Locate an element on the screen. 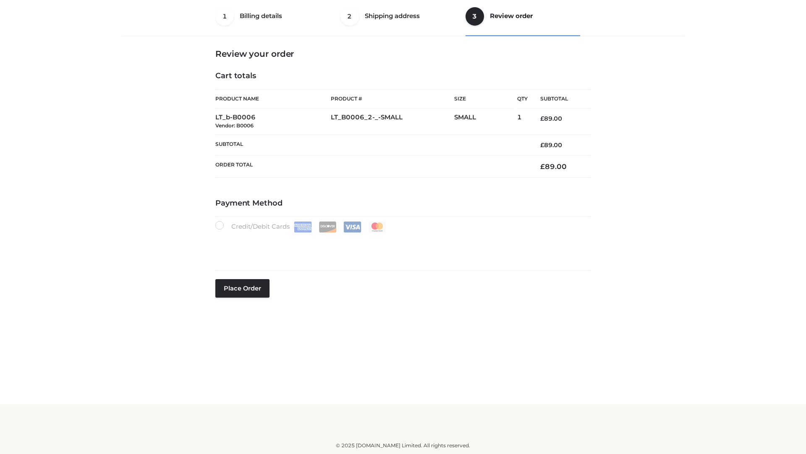 This screenshot has height=454, width=806. img: Visa is located at coordinates (352, 227).